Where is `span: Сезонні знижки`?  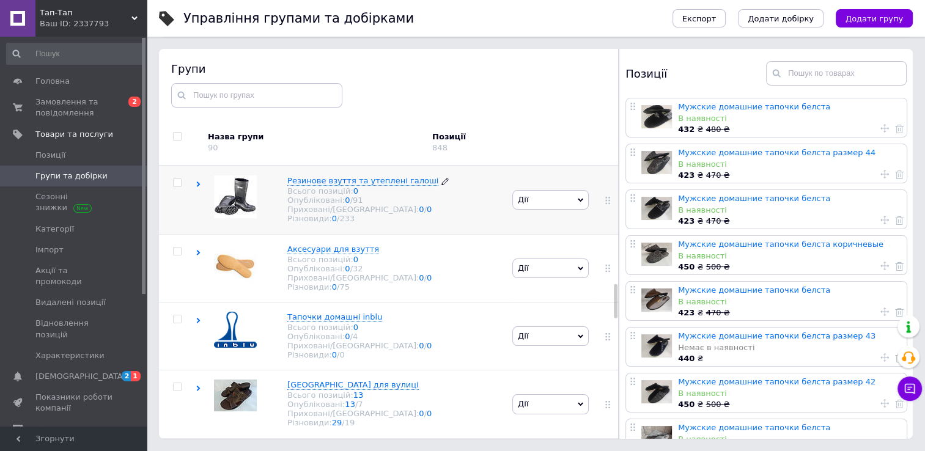 span: Сезонні знижки is located at coordinates (74, 202).